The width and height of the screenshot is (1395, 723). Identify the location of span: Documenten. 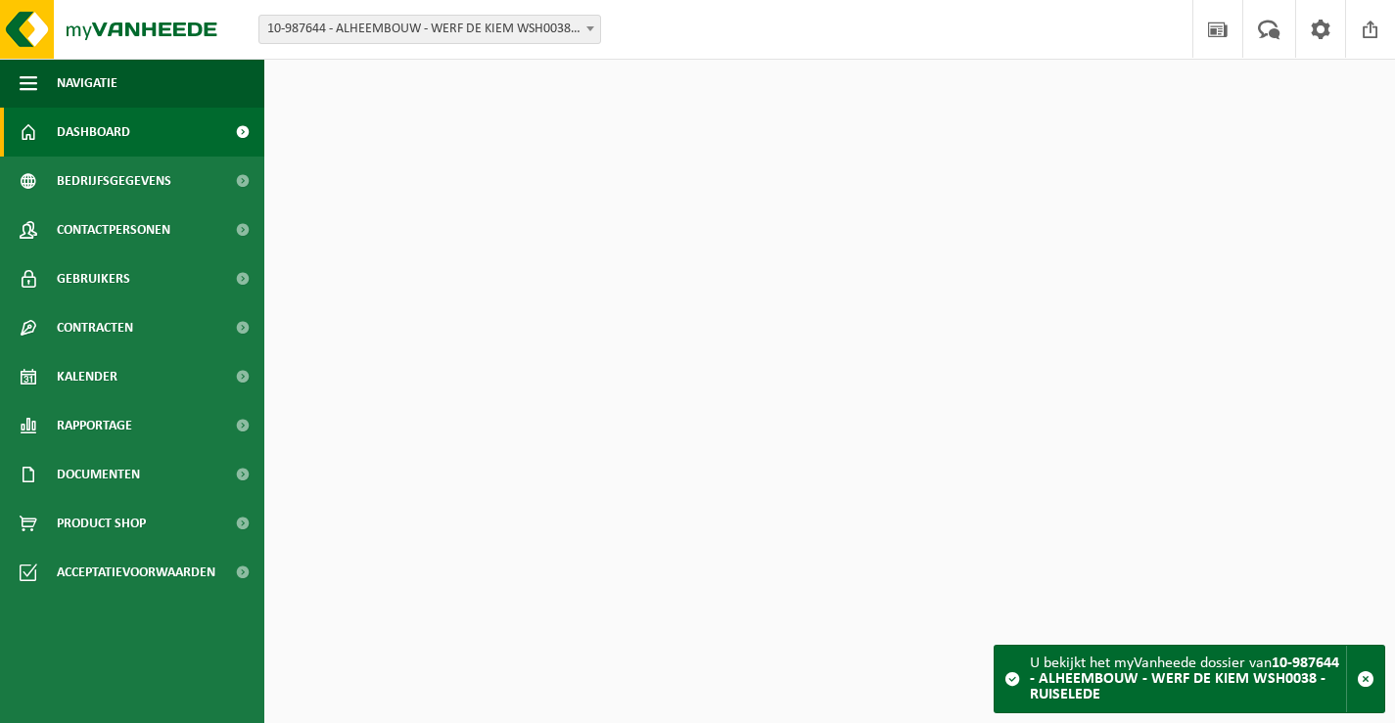
(98, 475).